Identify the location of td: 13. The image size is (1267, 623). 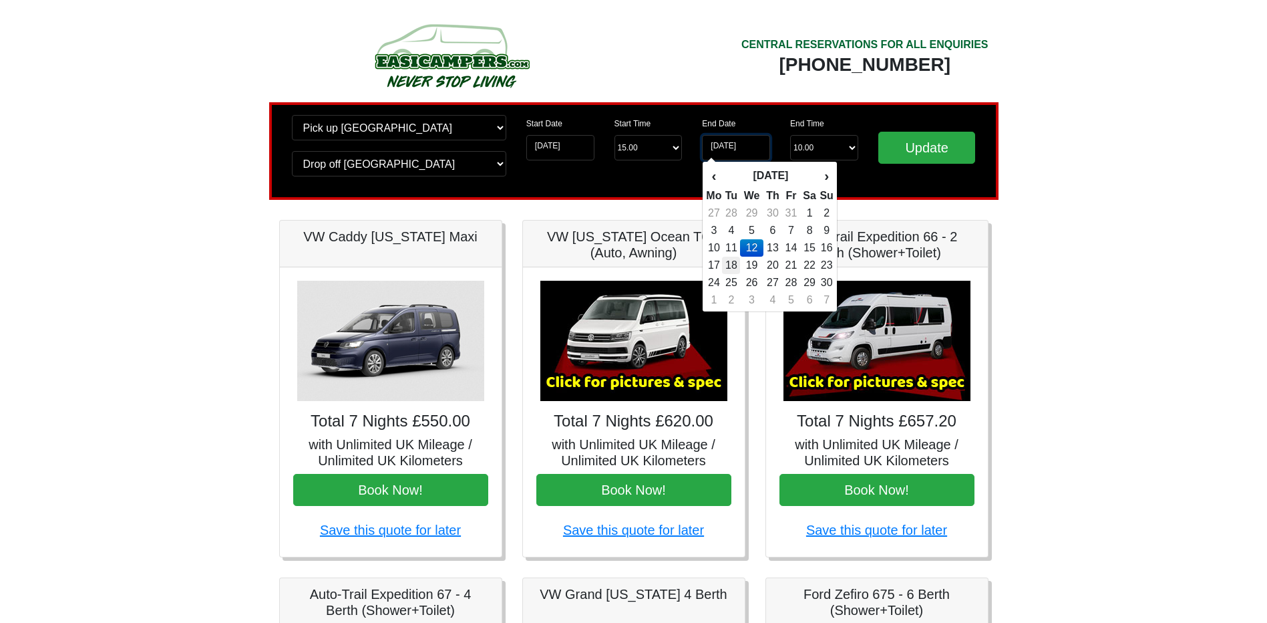
(773, 248).